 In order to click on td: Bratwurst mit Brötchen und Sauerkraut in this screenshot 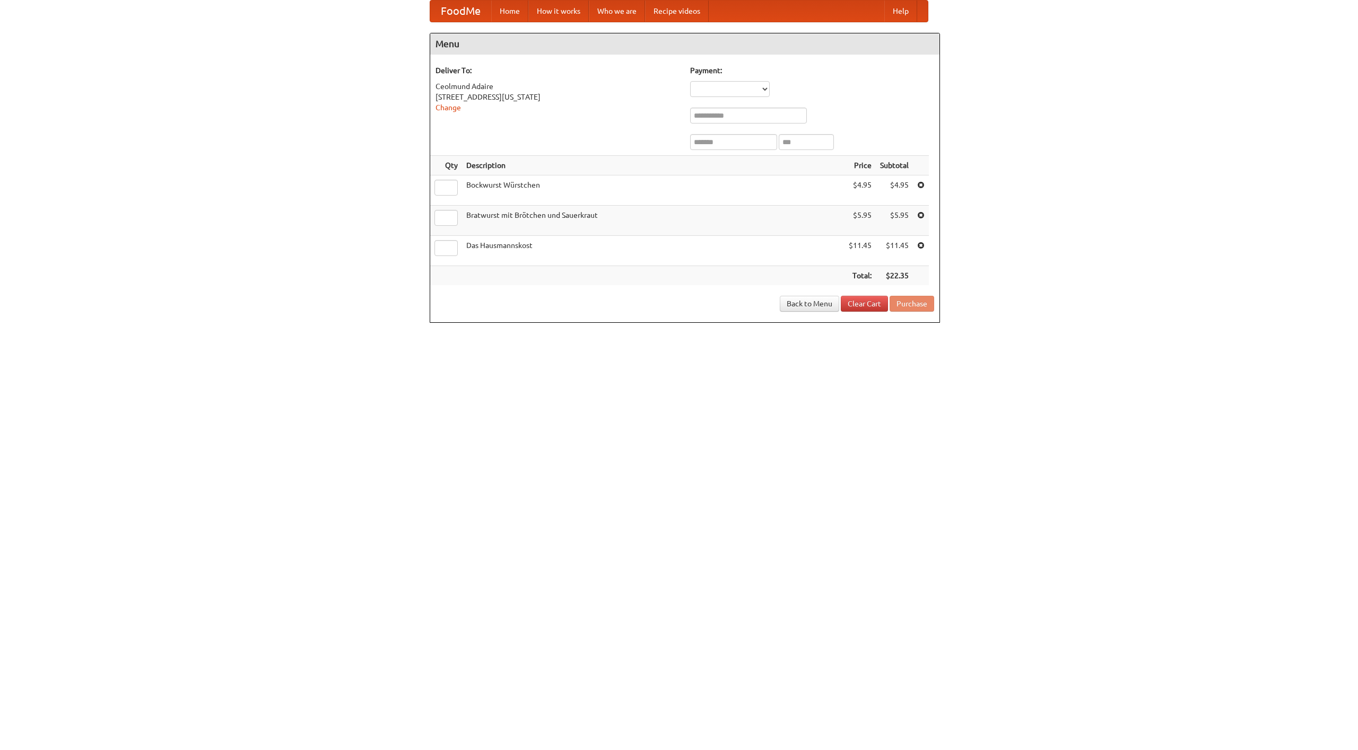, I will do `click(653, 221)`.